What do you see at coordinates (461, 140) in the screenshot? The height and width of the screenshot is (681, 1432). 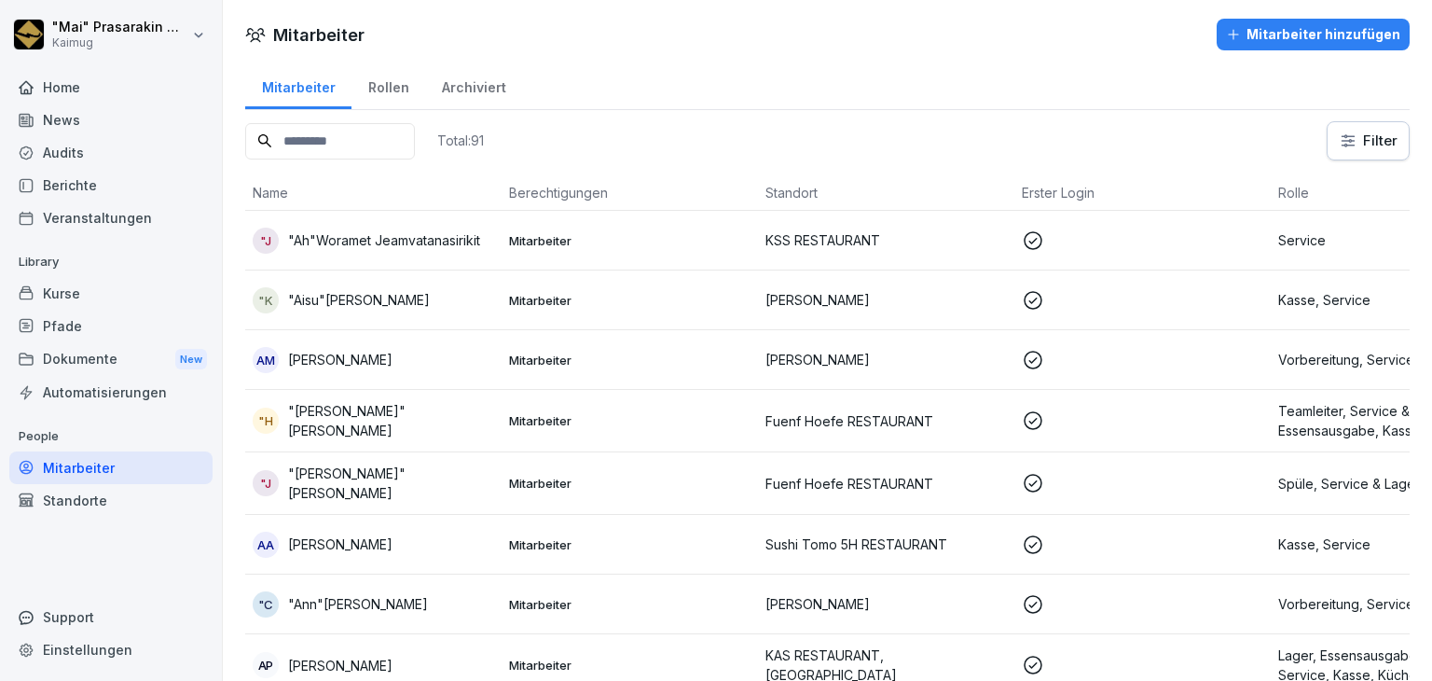 I see `p: Total: 91` at bounding box center [461, 140].